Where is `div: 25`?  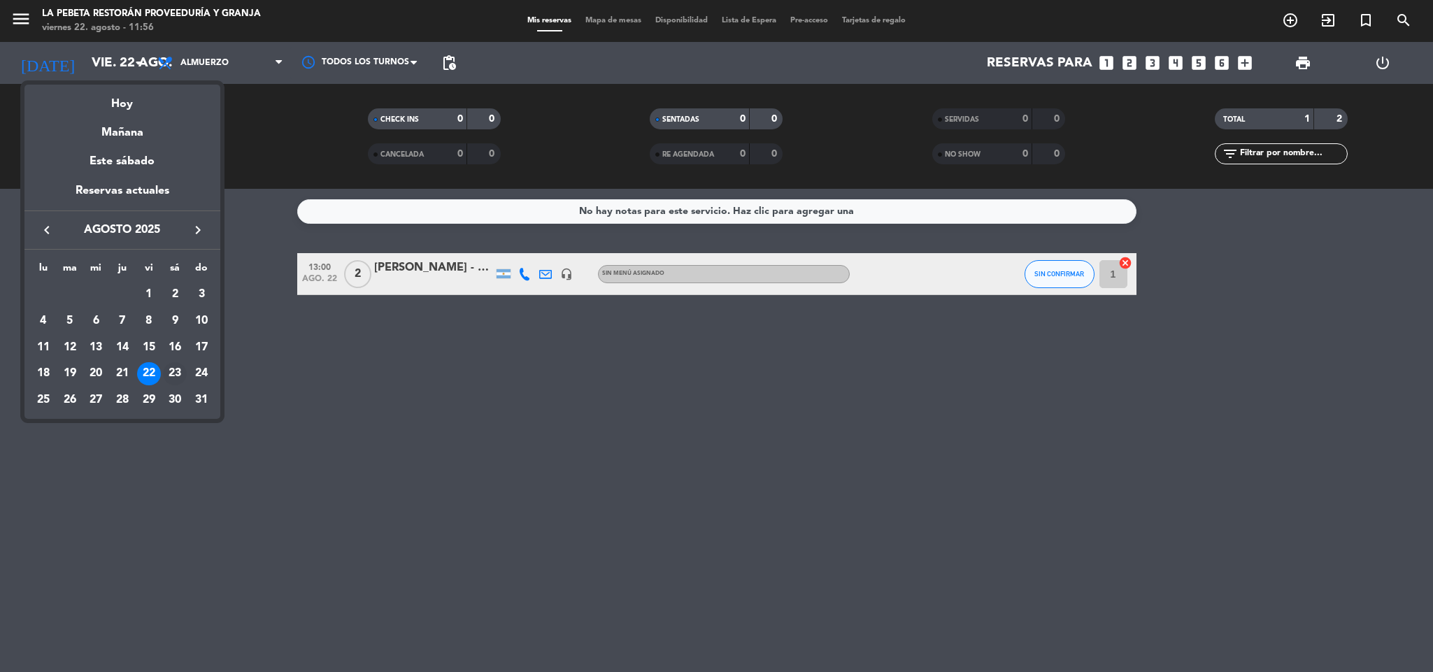
div: 25 is located at coordinates (43, 400).